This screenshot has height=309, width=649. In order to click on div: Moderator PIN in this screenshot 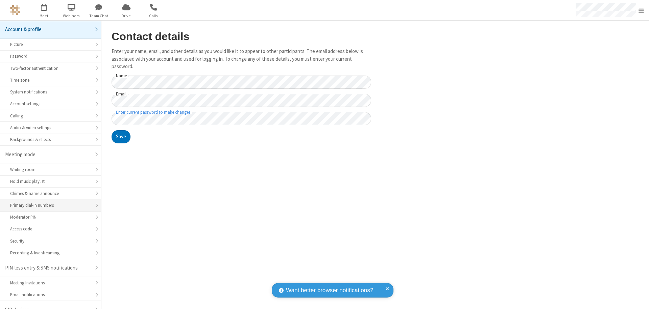, I will do `click(50, 217)`.